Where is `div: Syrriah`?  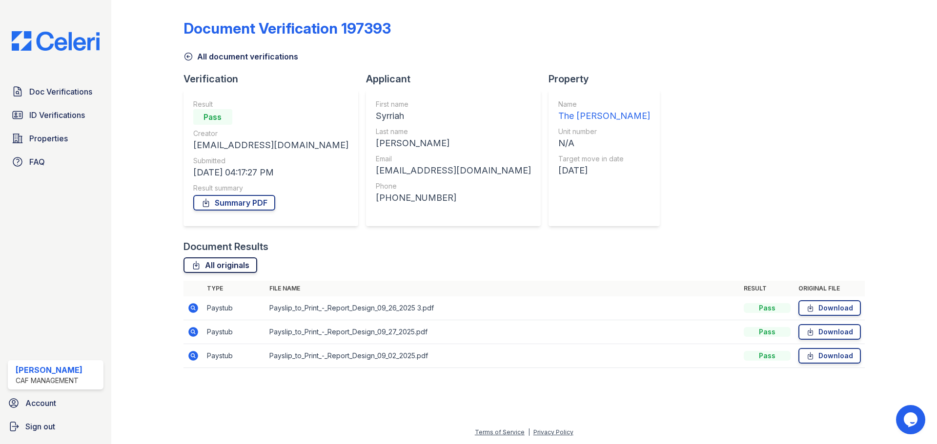
div: Syrriah is located at coordinates (453, 116).